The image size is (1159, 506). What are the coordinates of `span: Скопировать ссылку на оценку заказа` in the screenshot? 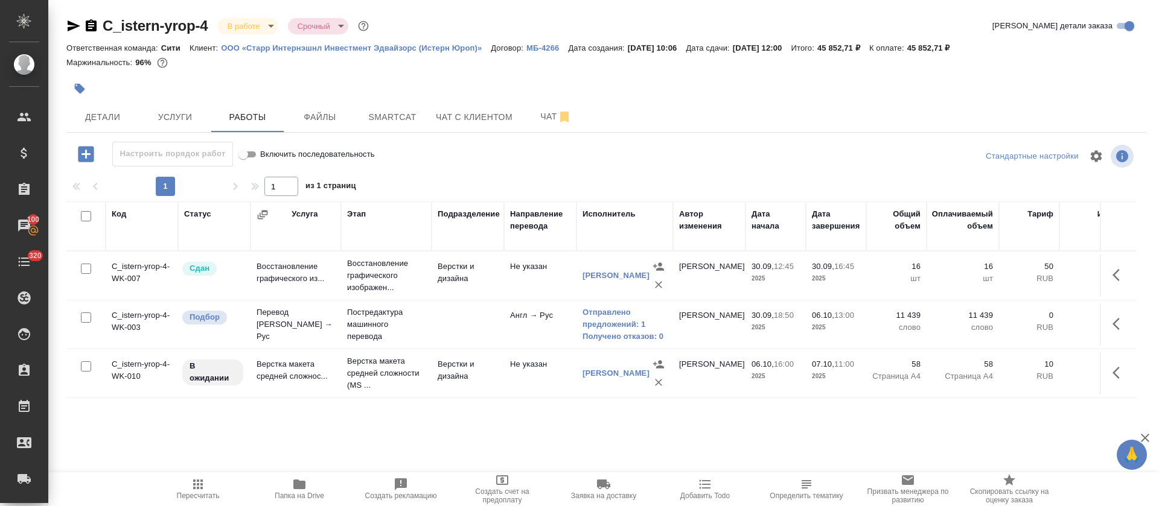 It's located at (1009, 496).